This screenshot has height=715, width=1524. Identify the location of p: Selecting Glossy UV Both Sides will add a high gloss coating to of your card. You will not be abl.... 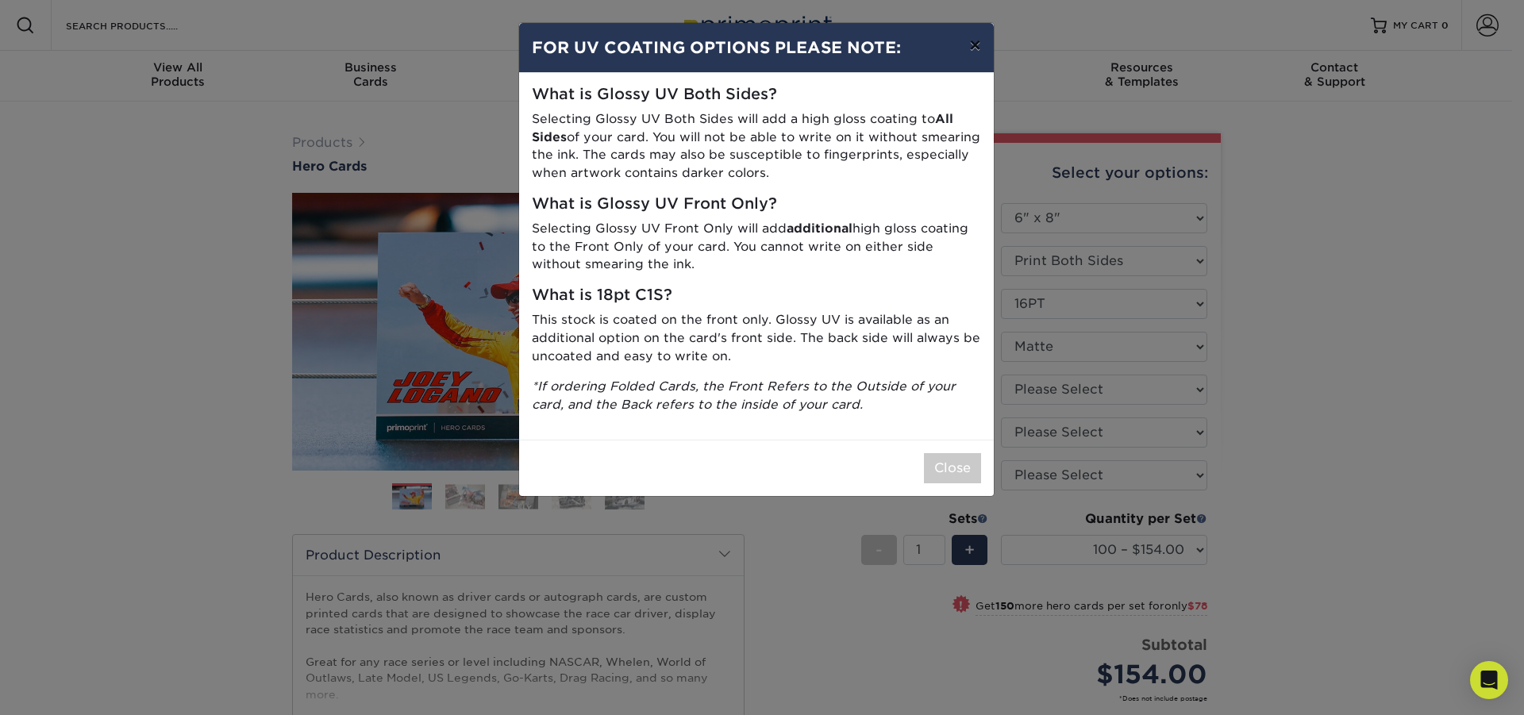
(757, 146).